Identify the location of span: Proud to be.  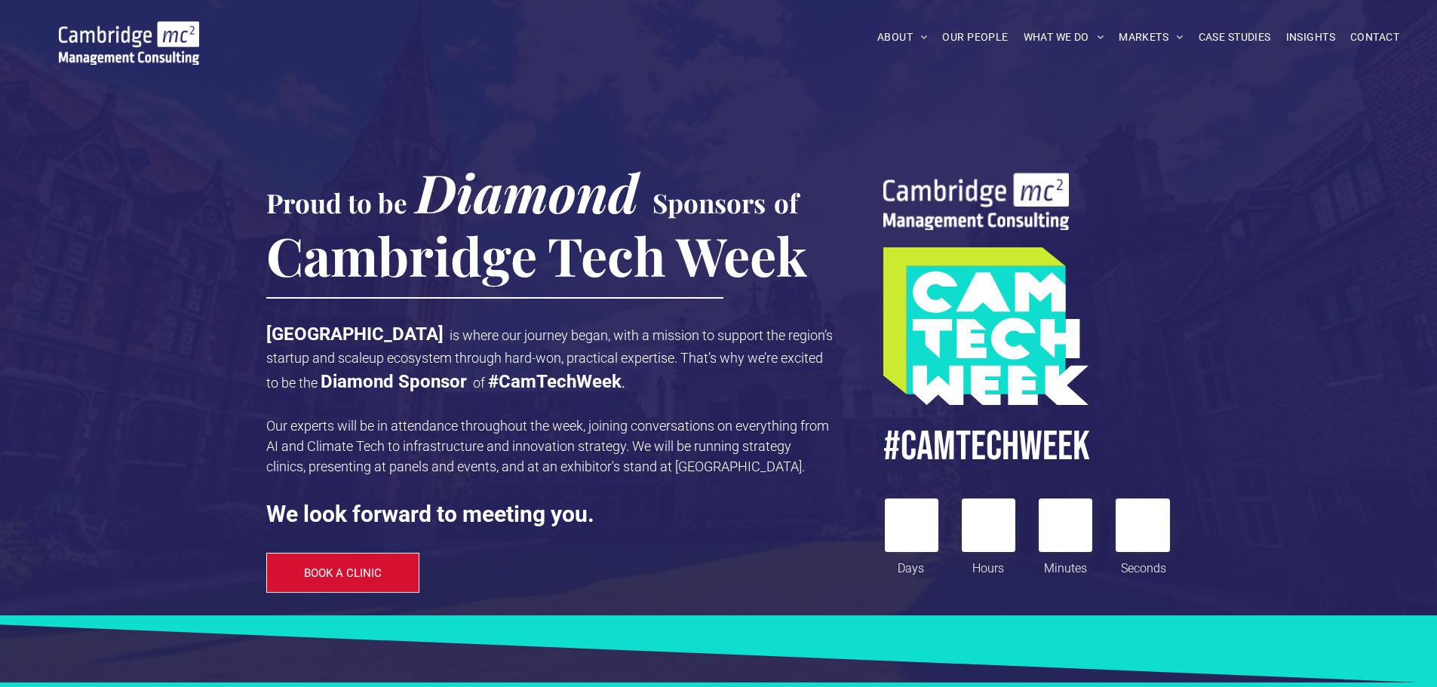
(336, 202).